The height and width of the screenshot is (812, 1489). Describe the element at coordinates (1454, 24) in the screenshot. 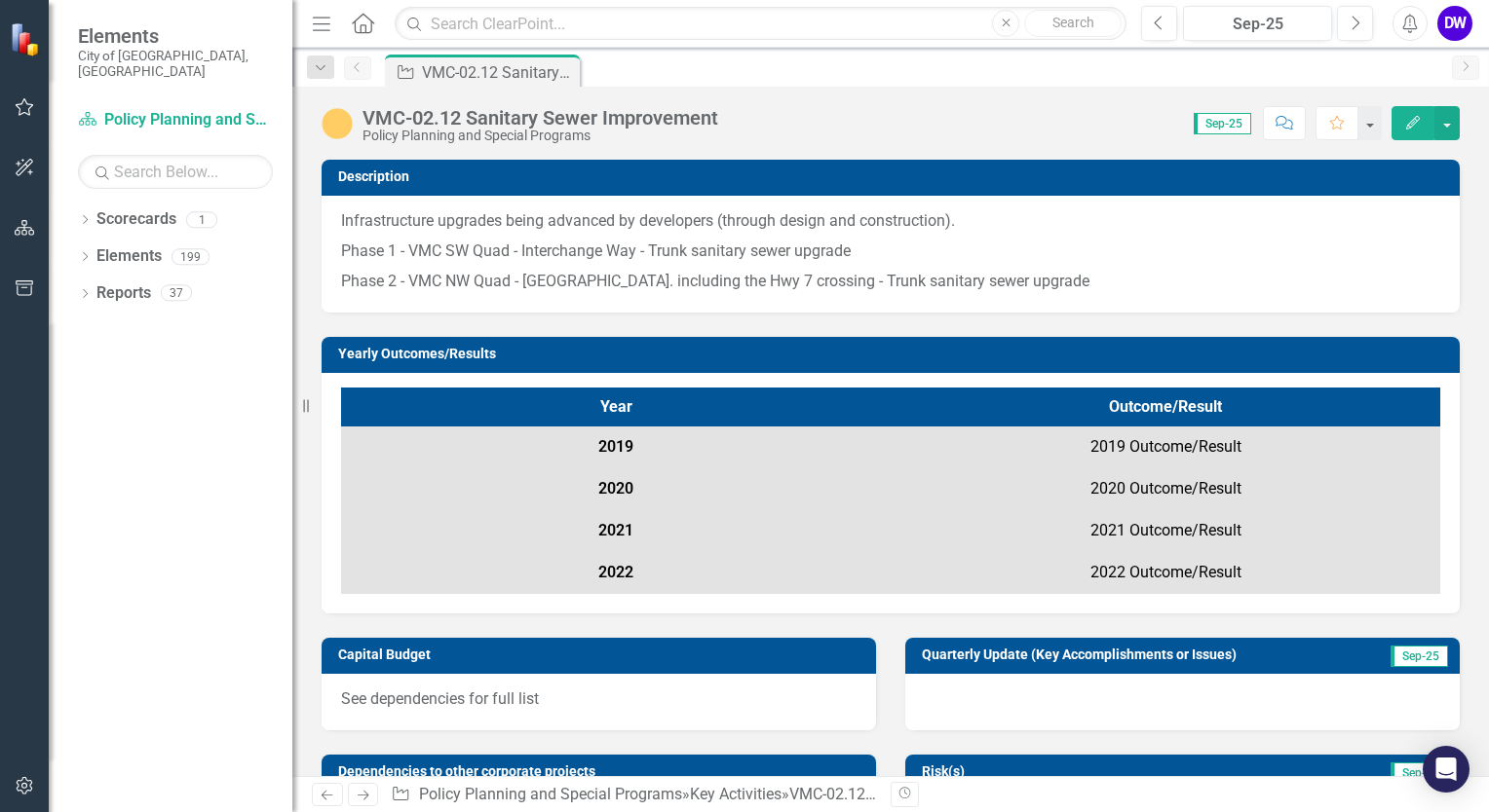

I see `button: DW` at that location.